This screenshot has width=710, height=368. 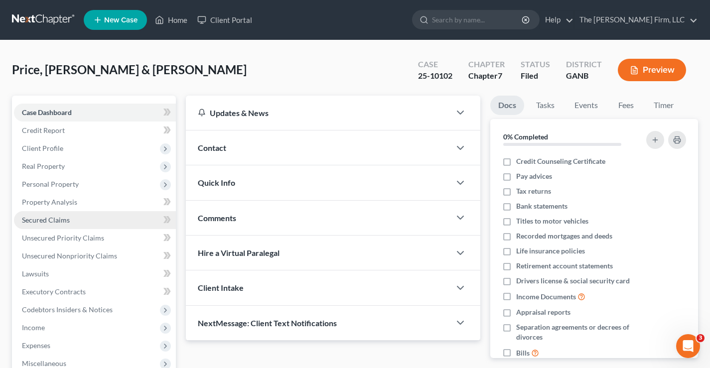 What do you see at coordinates (35, 274) in the screenshot?
I see `span: Lawsuits` at bounding box center [35, 274].